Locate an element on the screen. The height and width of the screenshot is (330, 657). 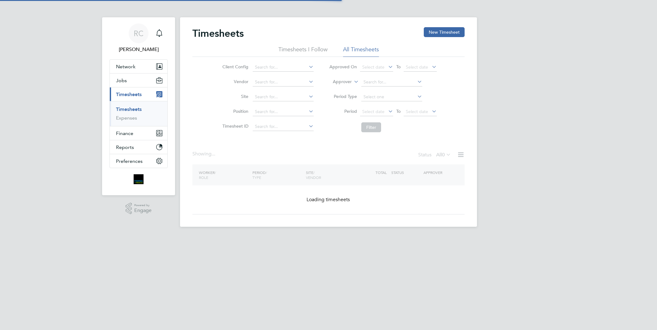
img: bromak-logo-retina.png is located at coordinates (139, 179).